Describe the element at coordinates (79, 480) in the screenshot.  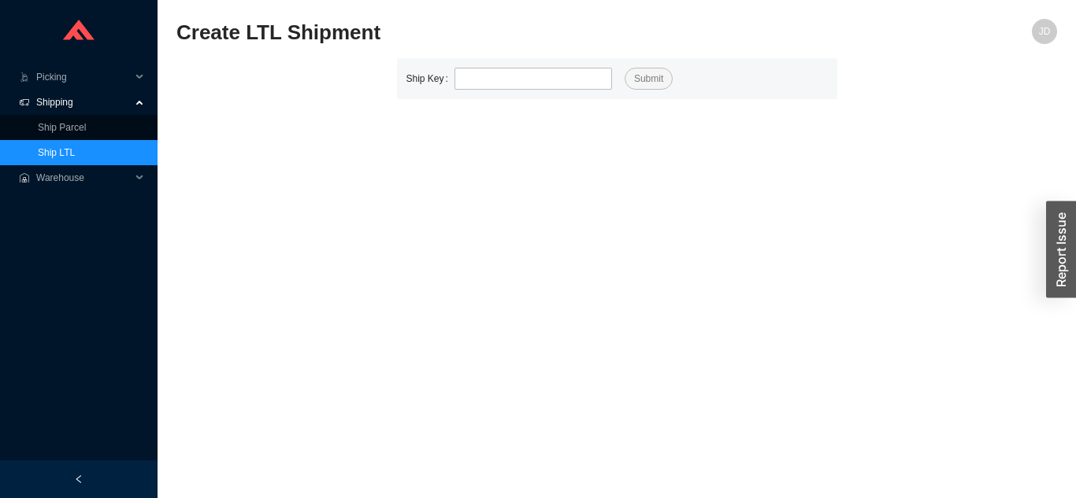
I see `span: left` at that location.